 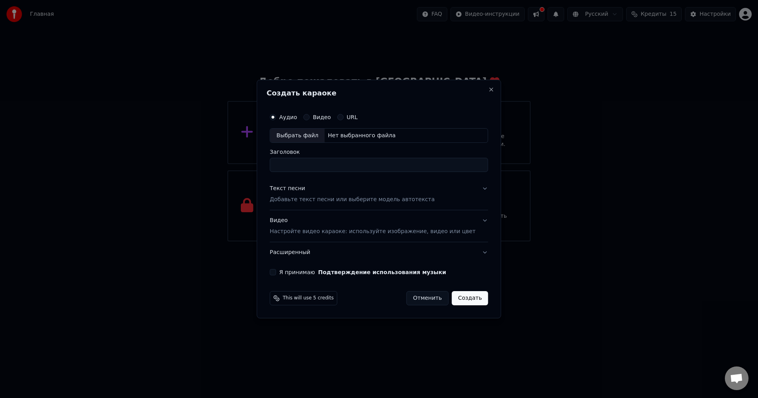 What do you see at coordinates (470, 298) in the screenshot?
I see `button: Создать` at bounding box center [470, 298].